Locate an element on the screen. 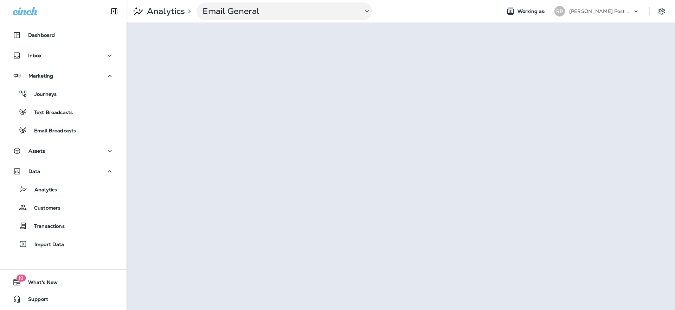  button: Inbox is located at coordinates (63, 56).